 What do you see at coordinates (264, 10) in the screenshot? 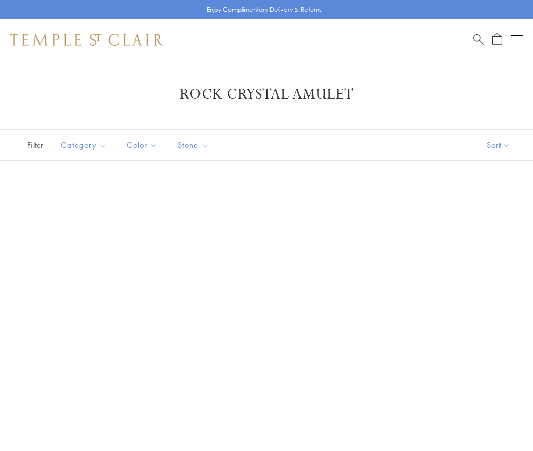
I see `p: Enjoy Complimentary Delivery & Returns` at bounding box center [264, 10].